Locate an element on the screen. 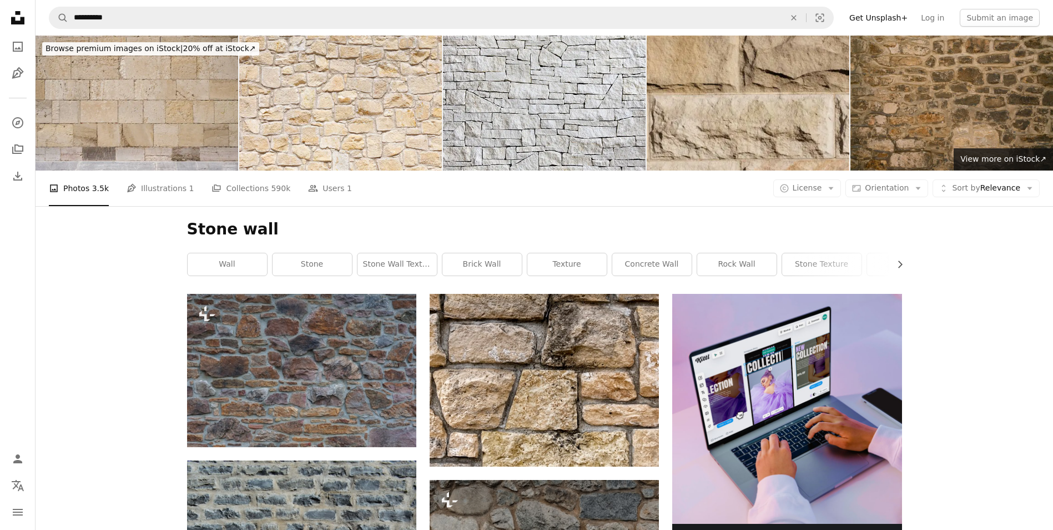 The height and width of the screenshot is (530, 1053). span: Browse premium images on iStock | is located at coordinates (114, 48).